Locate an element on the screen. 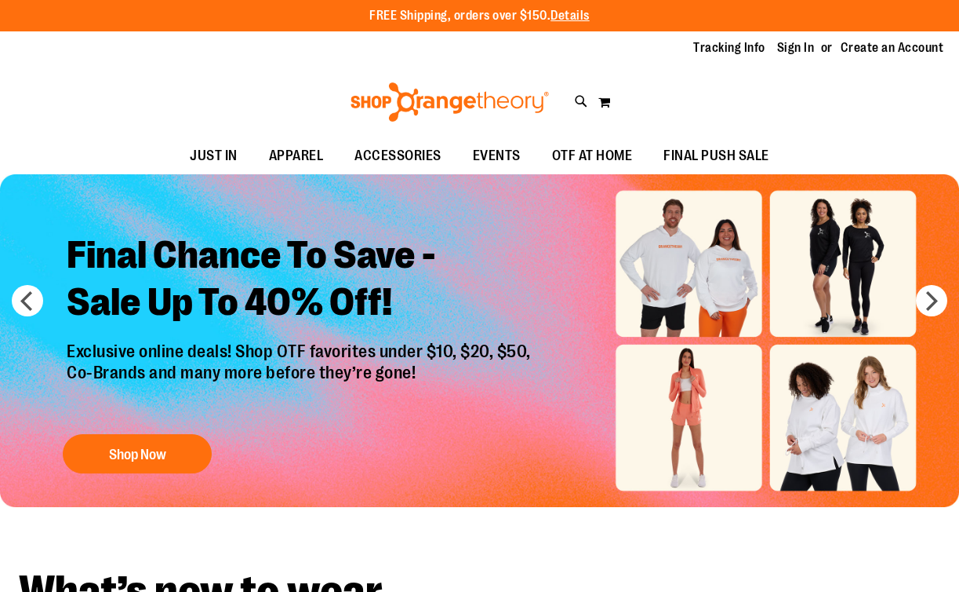 The height and width of the screenshot is (592, 959). span: OTF AT HOME is located at coordinates (592, 155).